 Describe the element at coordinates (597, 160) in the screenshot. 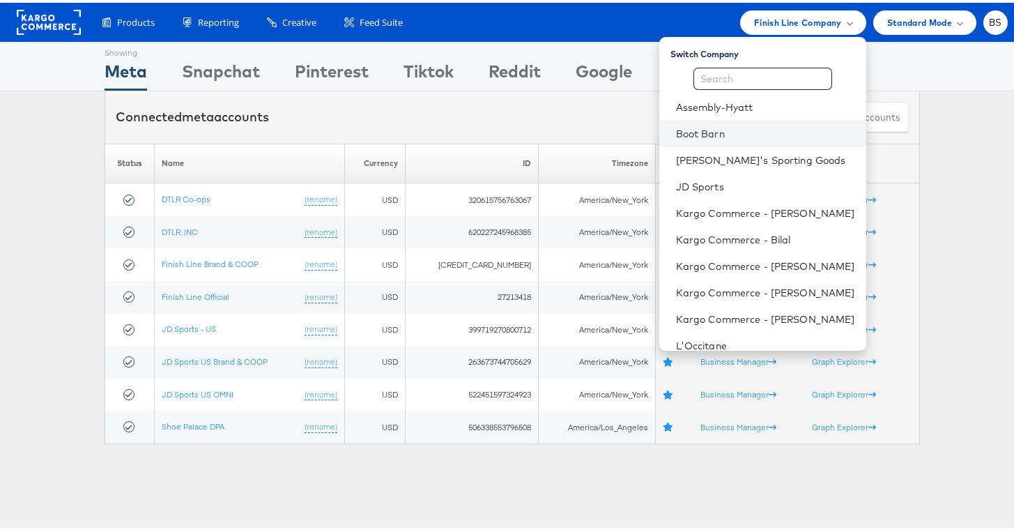

I see `th: Timezone` at that location.